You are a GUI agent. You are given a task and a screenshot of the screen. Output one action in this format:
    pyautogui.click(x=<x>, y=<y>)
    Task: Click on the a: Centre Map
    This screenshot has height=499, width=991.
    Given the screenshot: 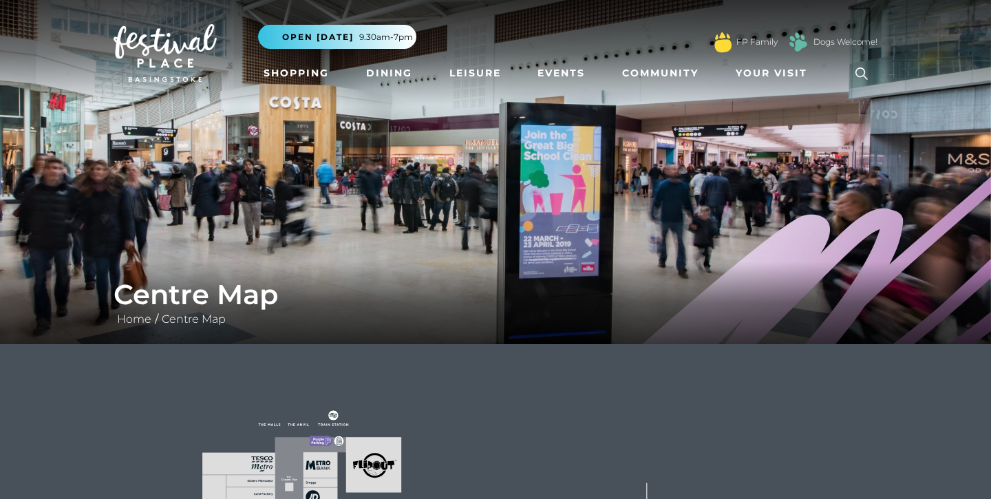 What is the action you would take?
    pyautogui.click(x=193, y=319)
    